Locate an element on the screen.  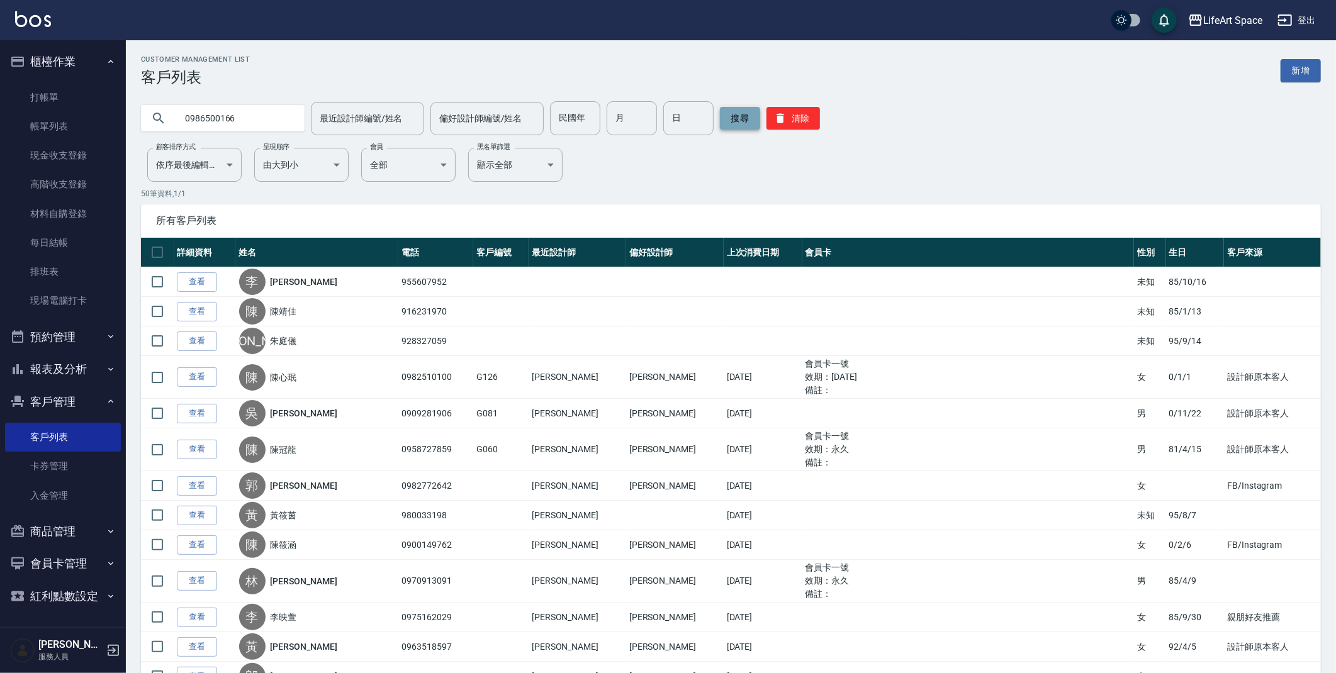
div: 吳 is located at coordinates (252, 413).